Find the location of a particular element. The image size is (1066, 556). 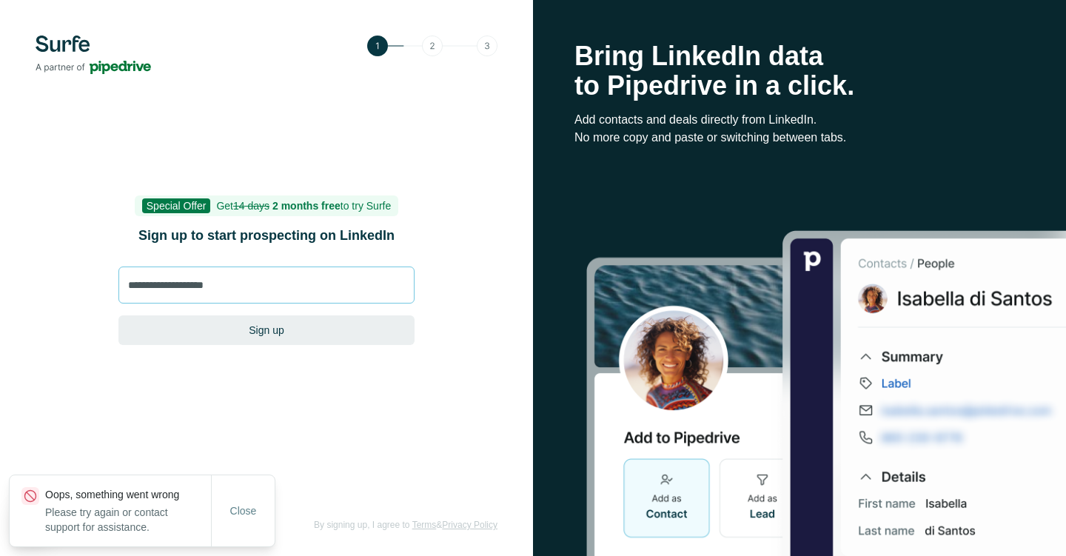

p: No more copy and paste or switching between tabs. is located at coordinates (799, 138).